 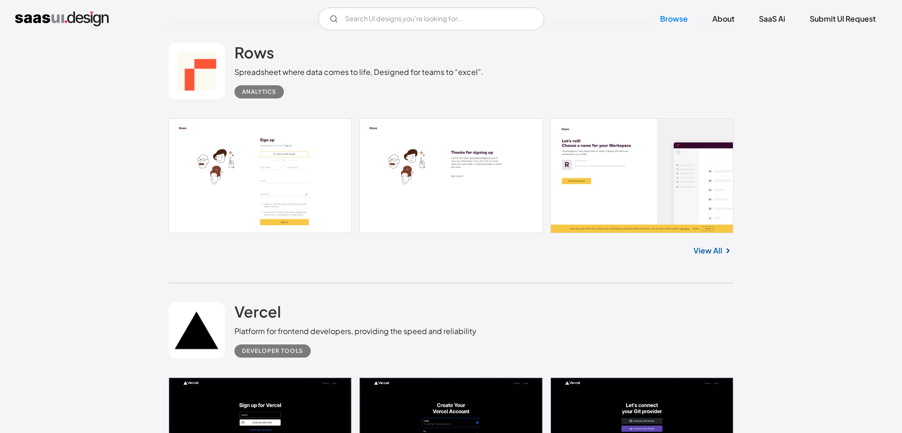 I want to click on a: Vercel, so click(x=257, y=313).